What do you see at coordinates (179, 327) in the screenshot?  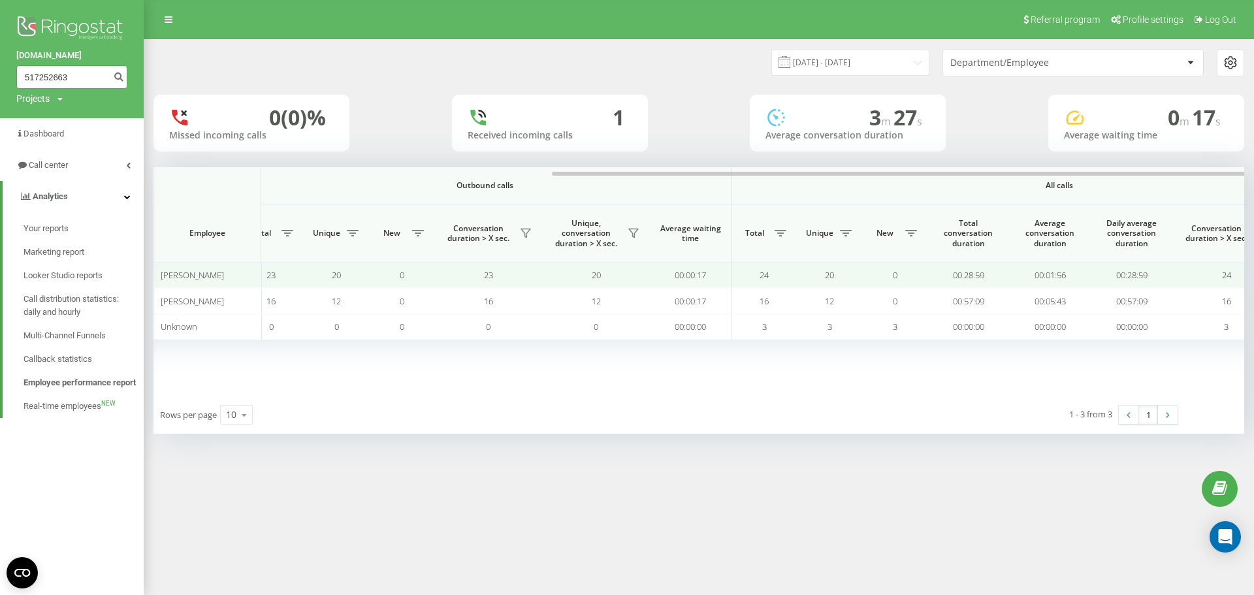 I see `span: Unknown` at bounding box center [179, 327].